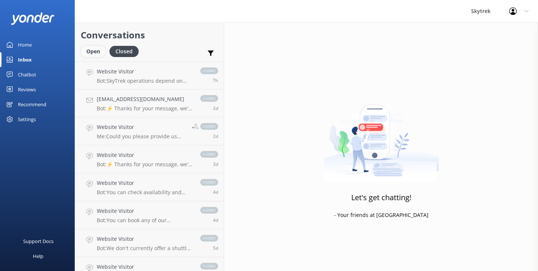 This screenshot has height=271, width=538. What do you see at coordinates (149, 243) in the screenshot?
I see `a: Website VisitorBot:We don't currently offer a shuttle service for flights booked for [GEOGRAPHIC_...` at bounding box center [149, 243].